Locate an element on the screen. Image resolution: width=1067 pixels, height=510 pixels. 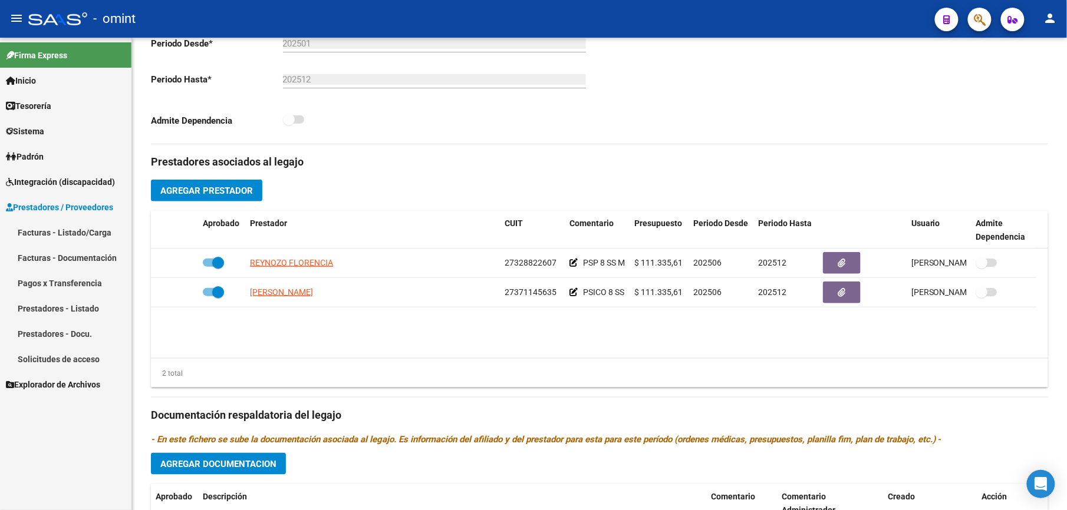
h3: Documentación respaldatoria del legajo is located at coordinates (599, 416).